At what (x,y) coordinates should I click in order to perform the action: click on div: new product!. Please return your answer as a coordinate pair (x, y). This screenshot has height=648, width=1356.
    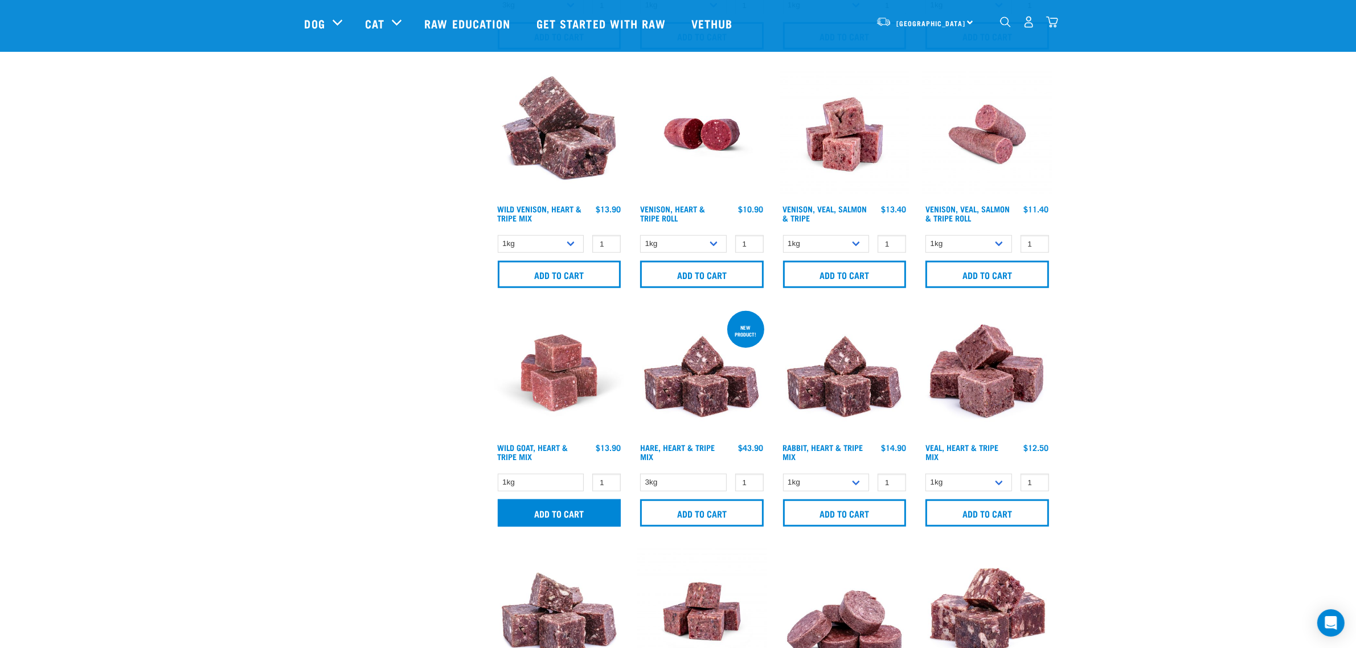
    Looking at the image, I should click on (745, 331).